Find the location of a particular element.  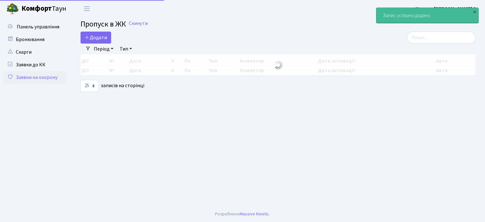

span: Додати is located at coordinates (96, 38).